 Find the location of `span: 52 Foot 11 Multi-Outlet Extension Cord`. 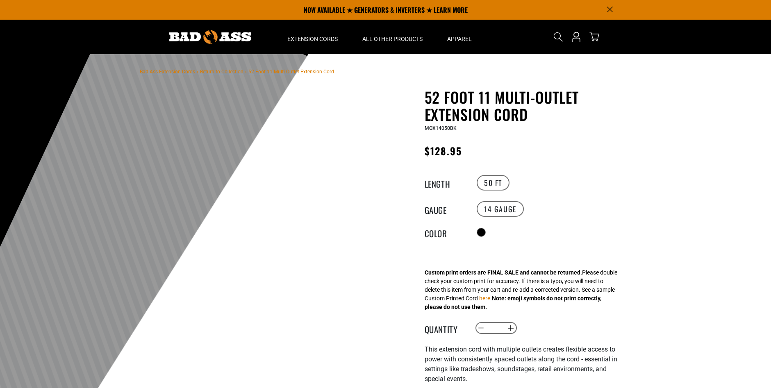

span: 52 Foot 11 Multi-Outlet Extension Cord is located at coordinates (291, 72).